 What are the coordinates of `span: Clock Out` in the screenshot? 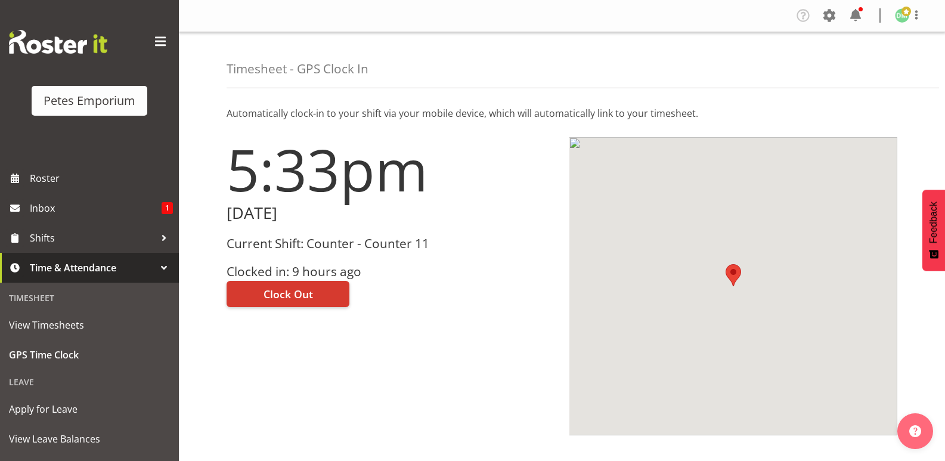 It's located at (288, 294).